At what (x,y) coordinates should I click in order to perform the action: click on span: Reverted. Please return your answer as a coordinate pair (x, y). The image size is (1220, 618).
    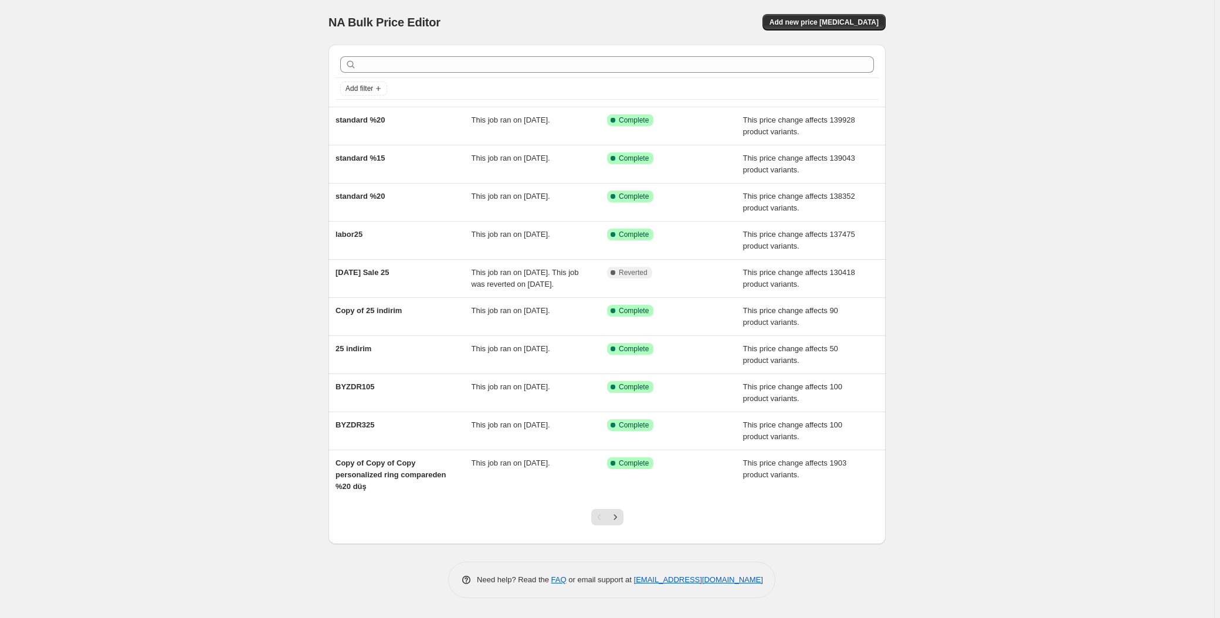
    Looking at the image, I should click on (633, 273).